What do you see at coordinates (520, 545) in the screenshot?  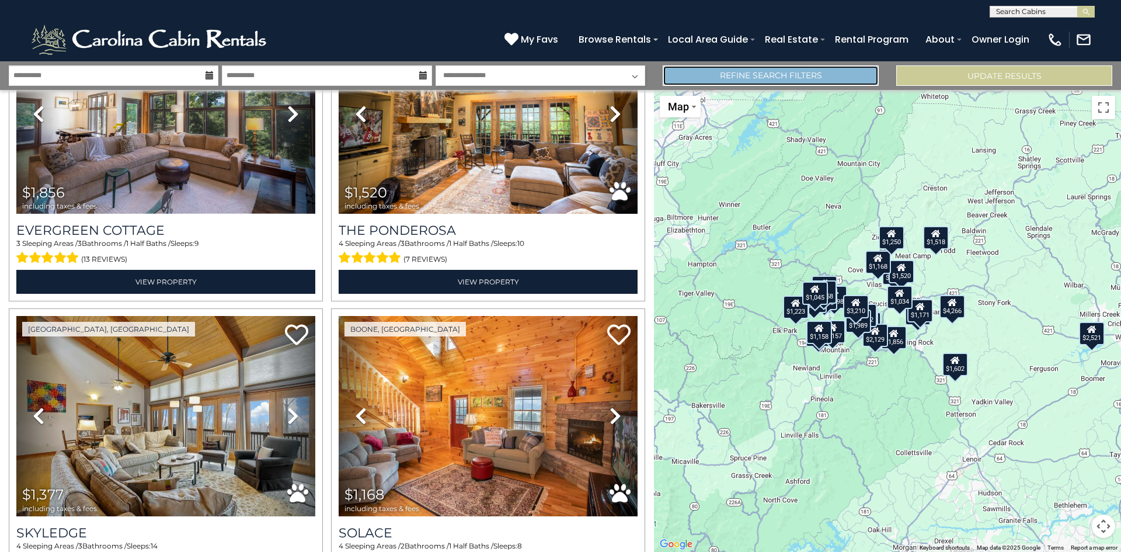 I see `span: 8` at bounding box center [520, 545].